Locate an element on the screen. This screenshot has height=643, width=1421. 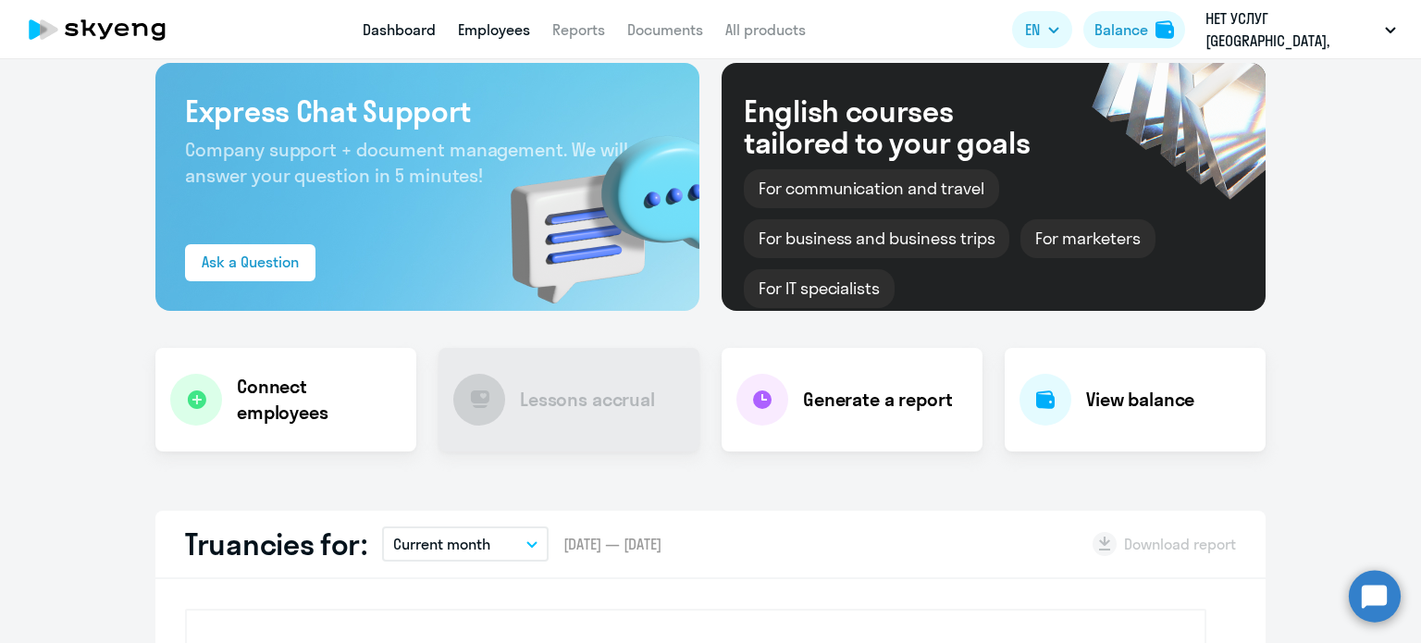
h2: Truancies for: is located at coordinates (276, 544).